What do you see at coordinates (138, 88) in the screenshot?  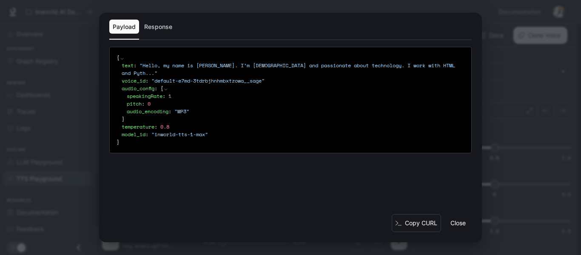 I see `span: audio_config` at bounding box center [138, 88].